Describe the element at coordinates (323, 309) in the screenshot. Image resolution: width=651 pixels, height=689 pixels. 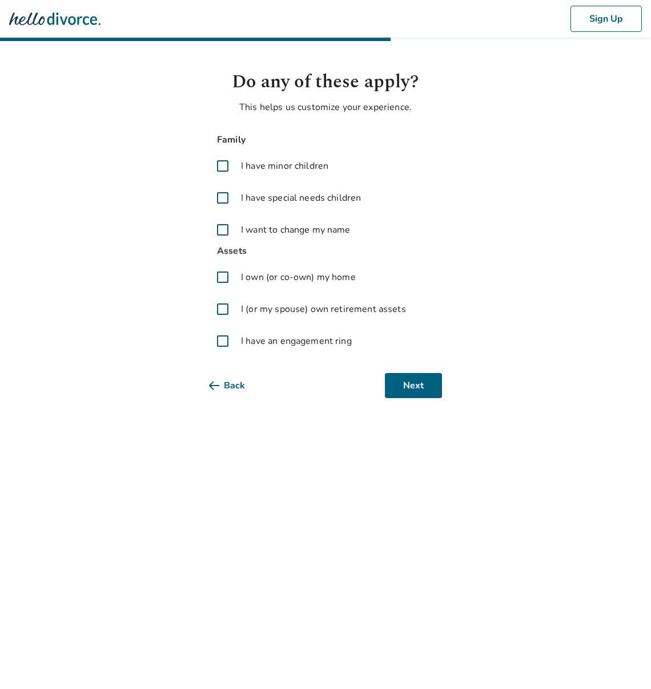
I see `span: I (or my spouse) own retirement assets` at that location.